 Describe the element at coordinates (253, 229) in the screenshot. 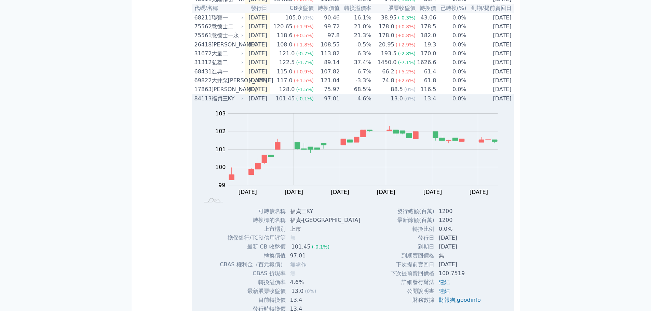

I see `td: 上市櫃別` at that location.